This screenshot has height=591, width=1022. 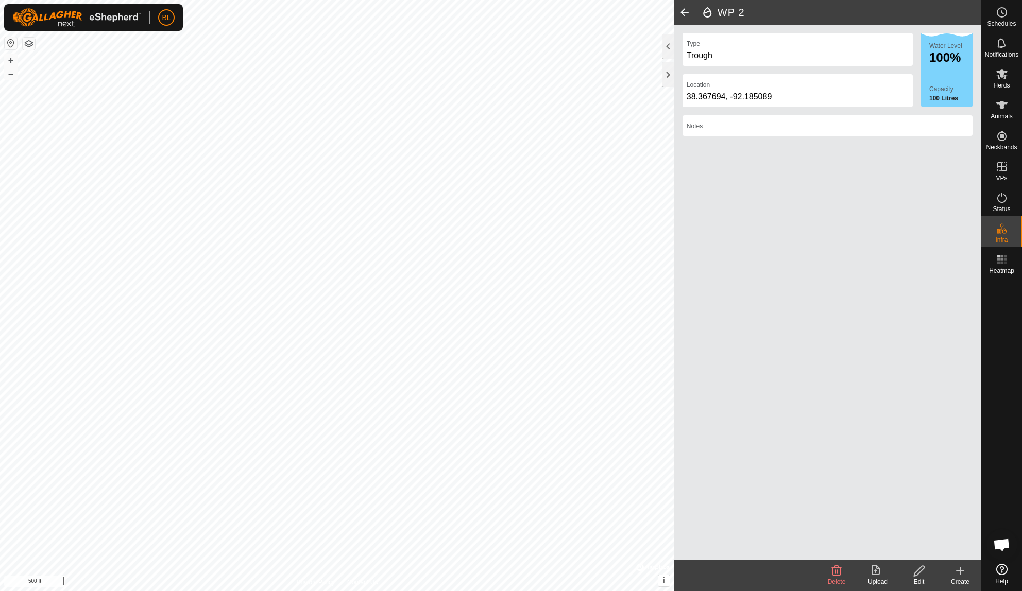 What do you see at coordinates (694, 126) in the screenshot?
I see `label: Notes` at bounding box center [694, 126].